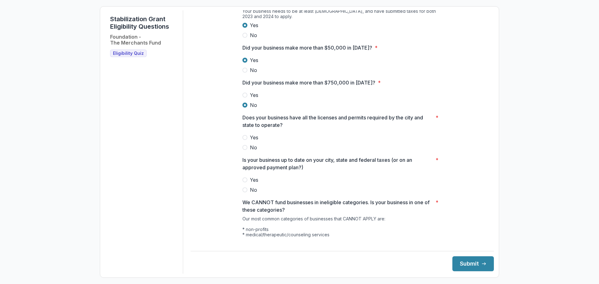 This screenshot has height=284, width=599. Describe the element at coordinates (338, 121) in the screenshot. I see `p: Does your business have all the licenses and permits required by the city and state to operate?` at that location.